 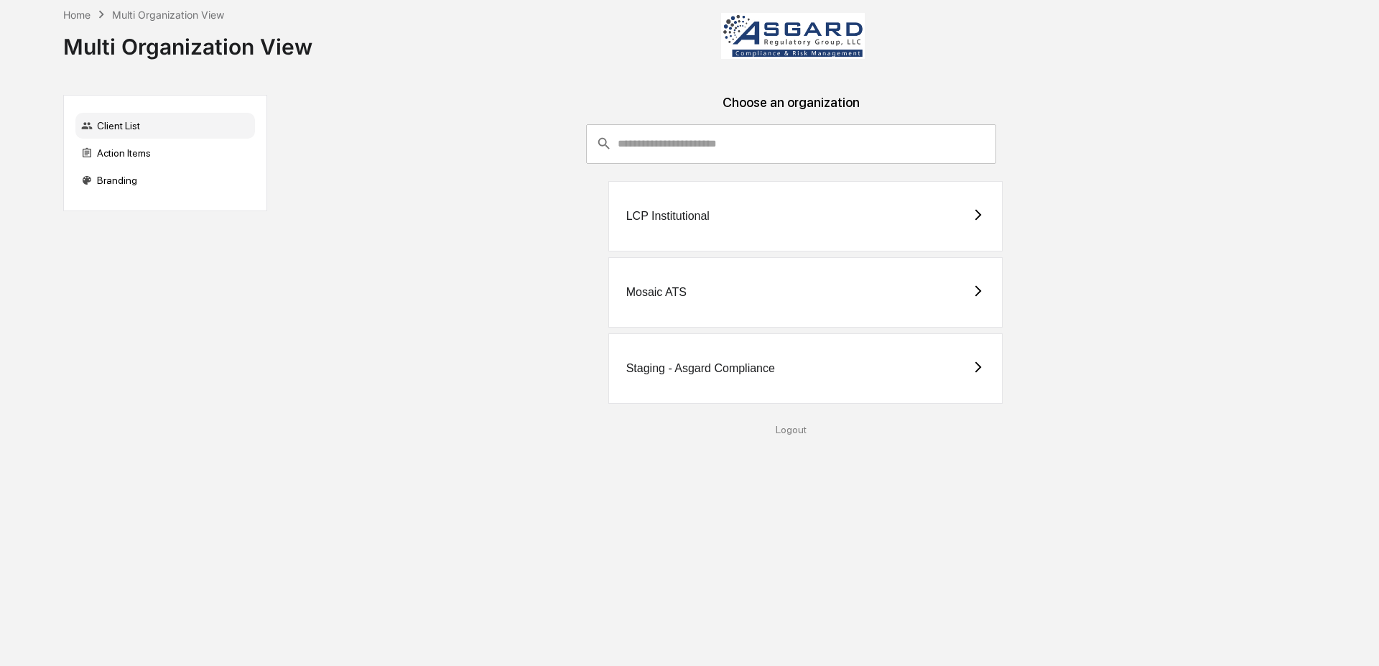 I want to click on img: Asgard Compliance, so click(x=793, y=35).